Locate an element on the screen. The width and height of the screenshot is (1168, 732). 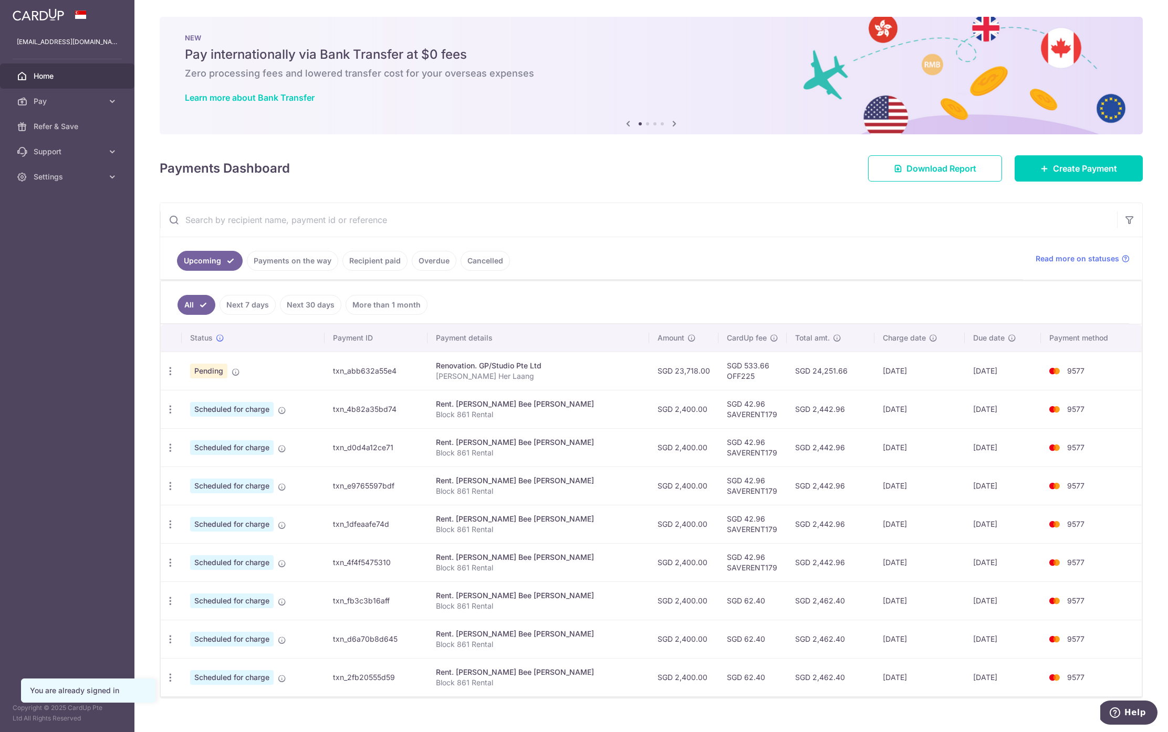
a: Next 7 days is located at coordinates (247, 305).